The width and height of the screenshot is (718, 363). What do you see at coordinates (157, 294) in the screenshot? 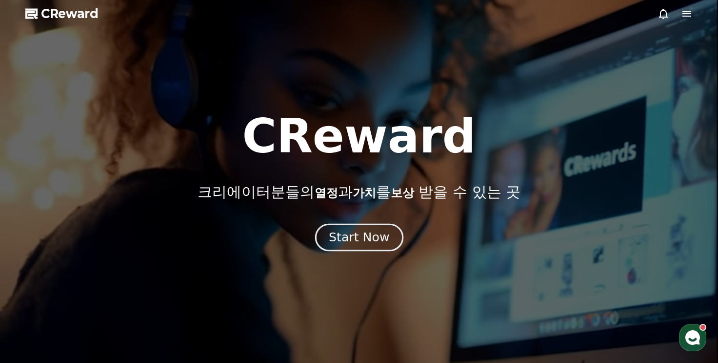
I see `a: 설정` at bounding box center [157, 294].